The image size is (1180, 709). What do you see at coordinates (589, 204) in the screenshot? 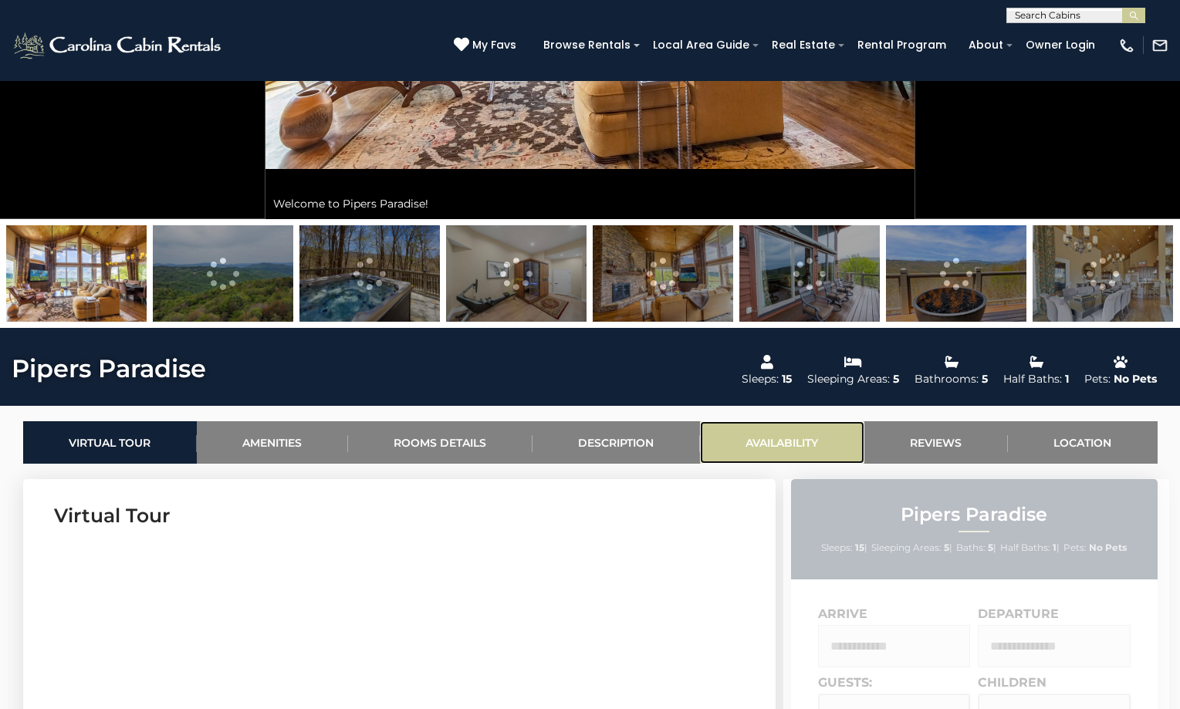
I see `div: Welcome to Pipers Paradise!` at bounding box center [589, 204].